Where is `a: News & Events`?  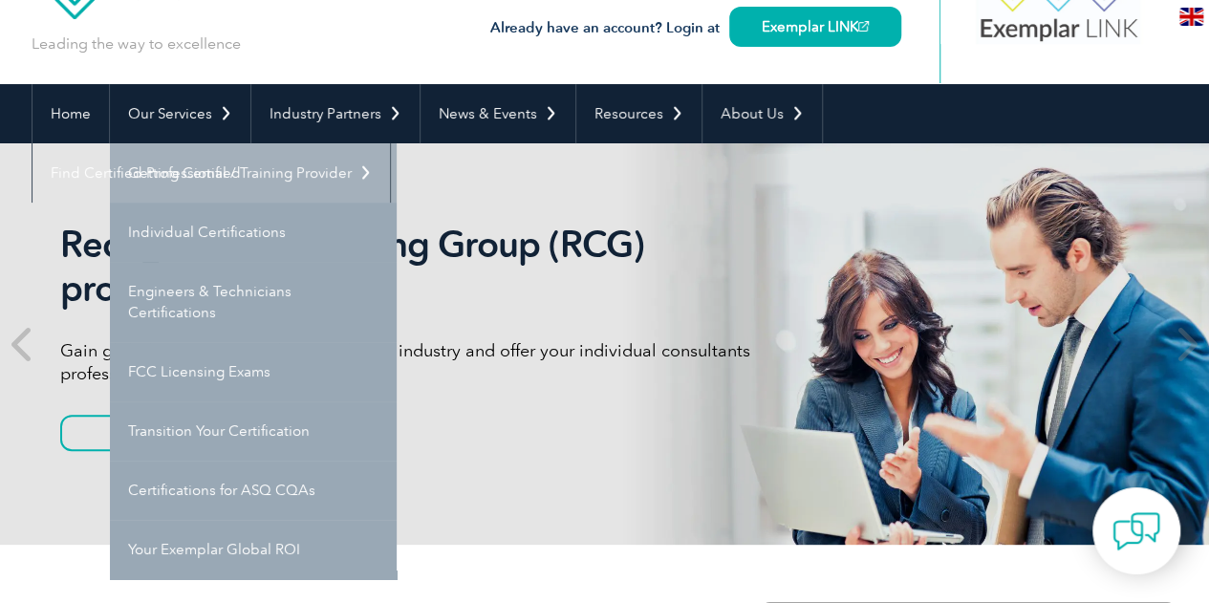 a: News & Events is located at coordinates (498, 114).